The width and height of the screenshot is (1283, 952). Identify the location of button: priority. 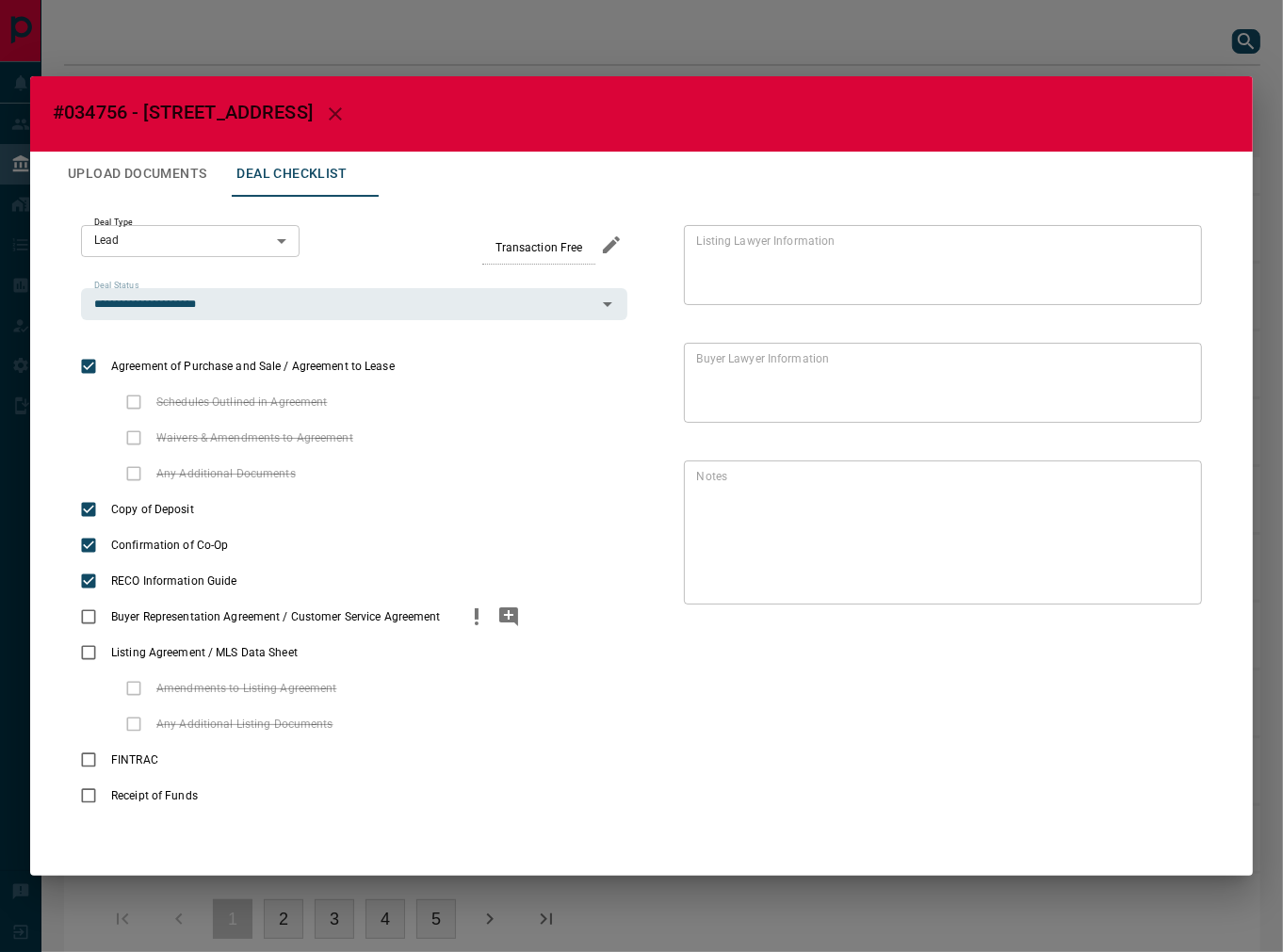
(477, 617).